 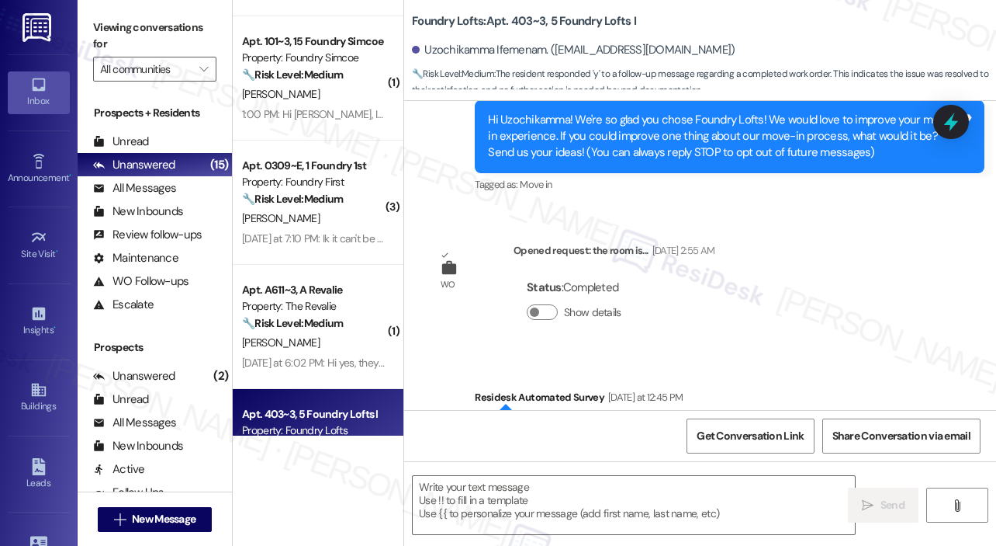 What do you see at coordinates (39, 245) in the screenshot?
I see `a: Site Visit •` at bounding box center [39, 245].